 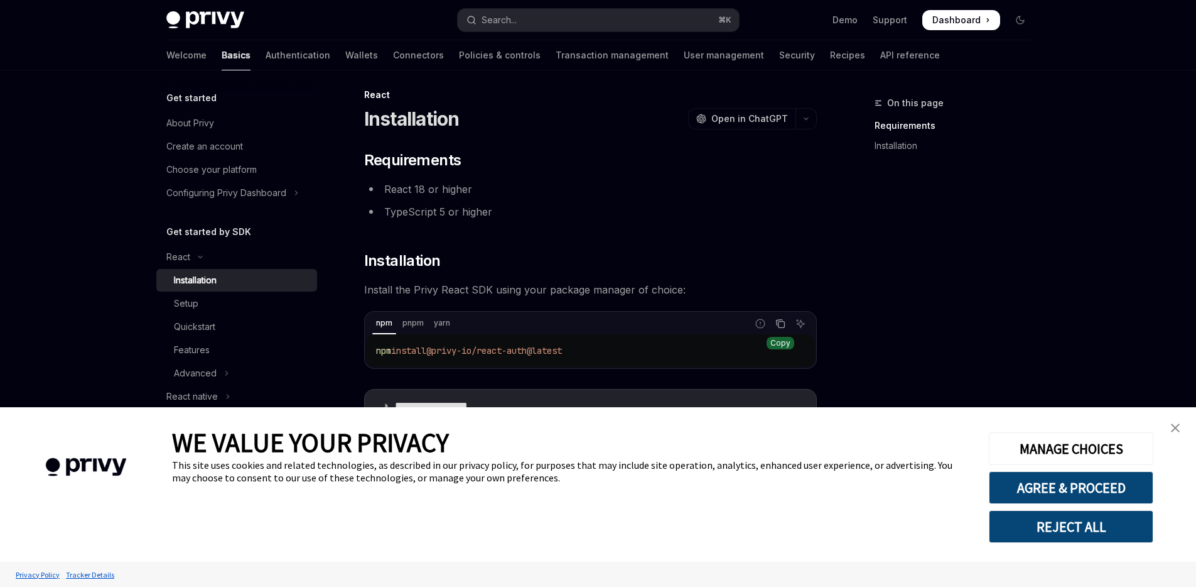 What do you see at coordinates (237, 396) in the screenshot?
I see `button: Toggle React native section` at bounding box center [237, 396].